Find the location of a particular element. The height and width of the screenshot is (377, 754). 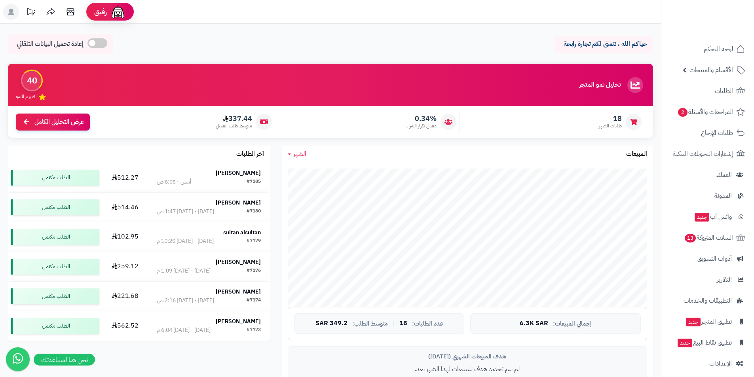

div: #7173 is located at coordinates (254, 330).